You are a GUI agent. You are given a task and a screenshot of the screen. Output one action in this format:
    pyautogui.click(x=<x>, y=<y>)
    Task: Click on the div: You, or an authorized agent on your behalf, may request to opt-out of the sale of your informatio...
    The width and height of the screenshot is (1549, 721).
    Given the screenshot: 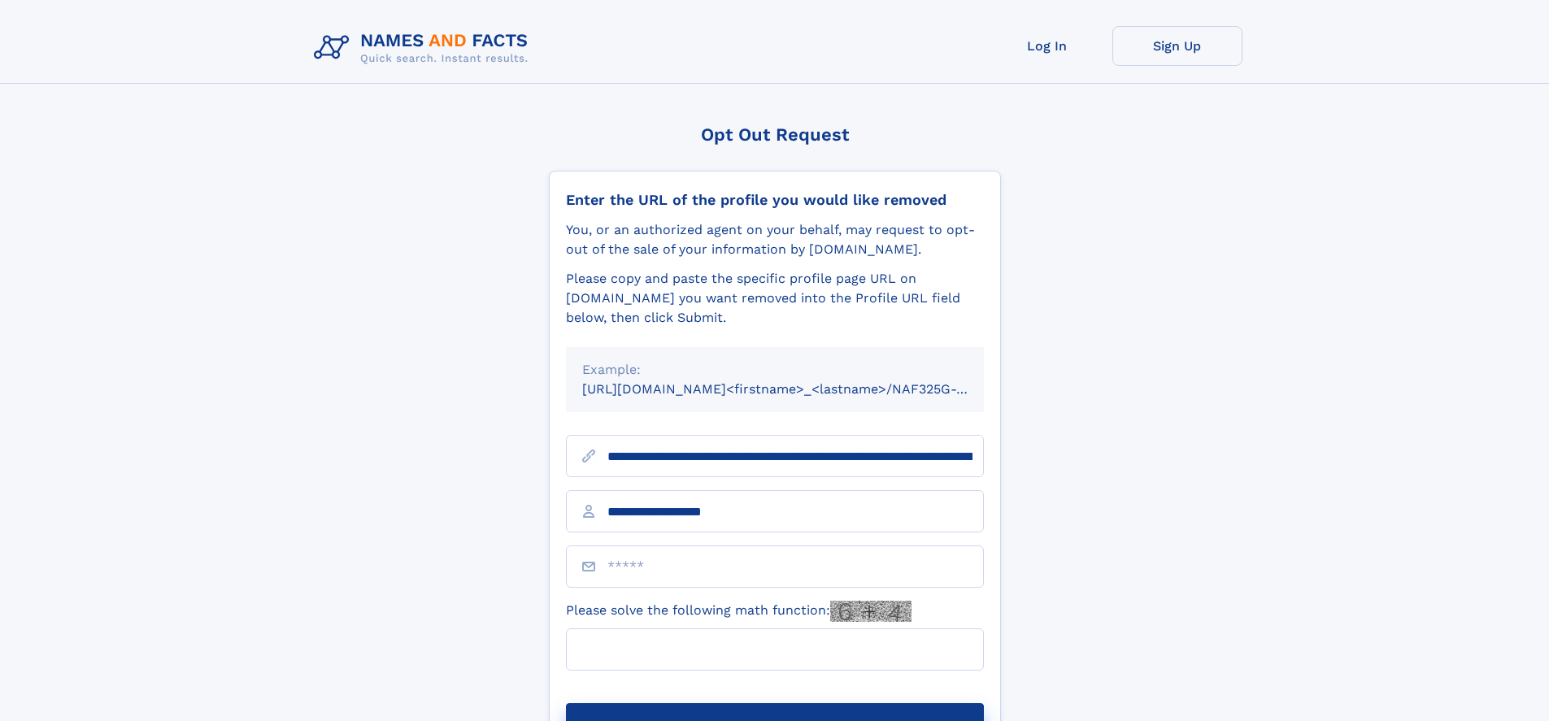 What is the action you would take?
    pyautogui.click(x=775, y=240)
    